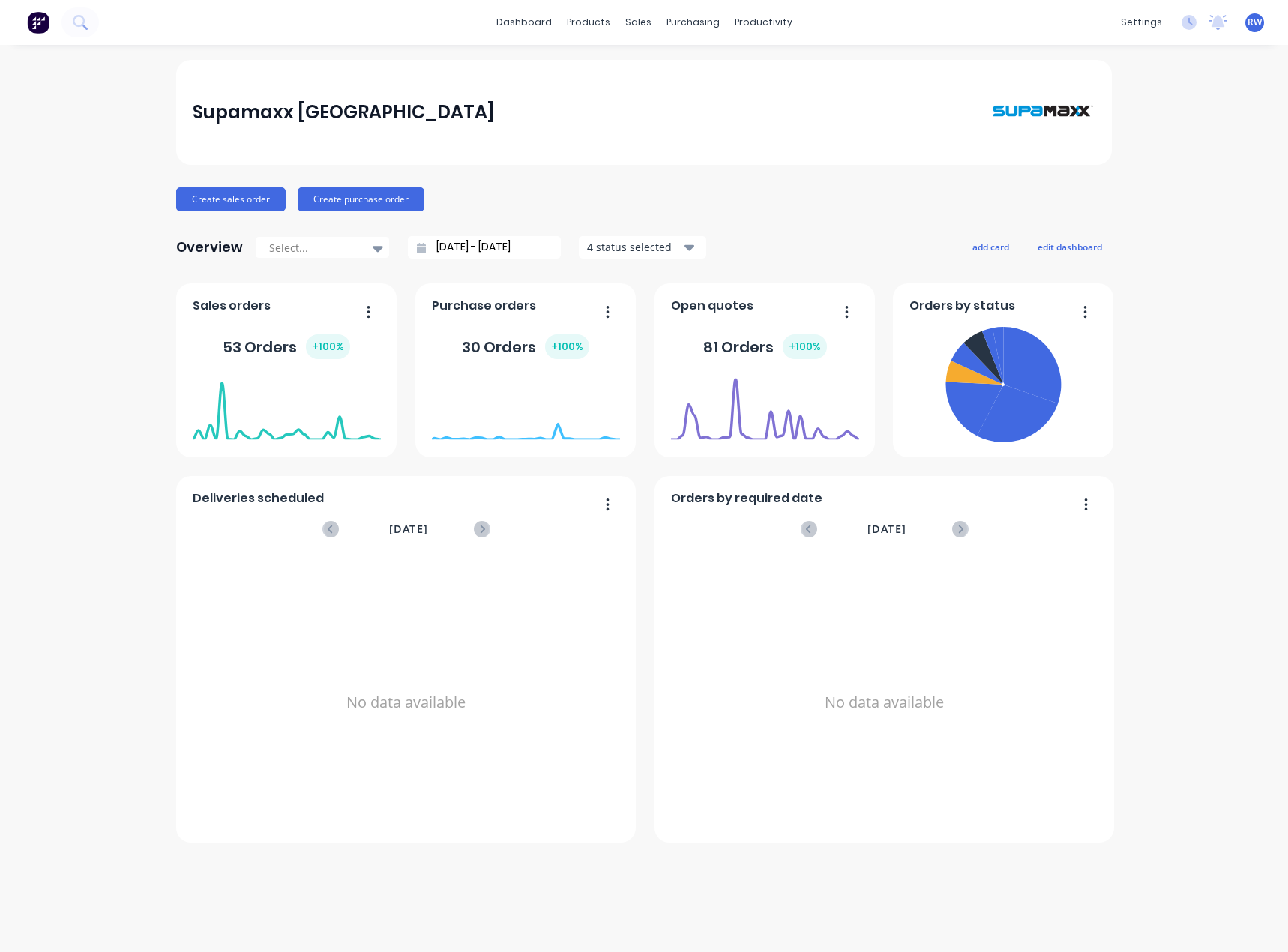 The image size is (1288, 952). Describe the element at coordinates (524, 22) in the screenshot. I see `a: dashboard` at that location.